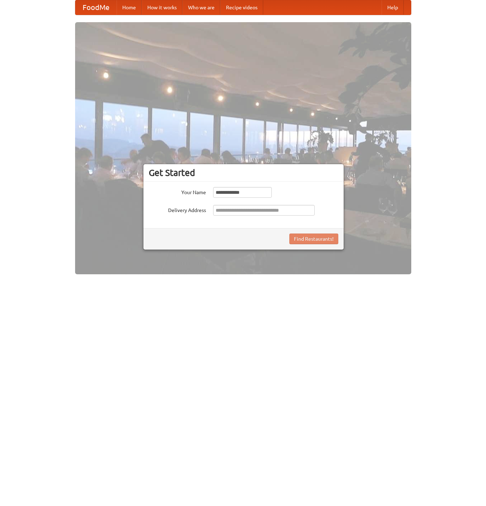 The height and width of the screenshot is (506, 486). What do you see at coordinates (129, 8) in the screenshot?
I see `a: Home` at bounding box center [129, 8].